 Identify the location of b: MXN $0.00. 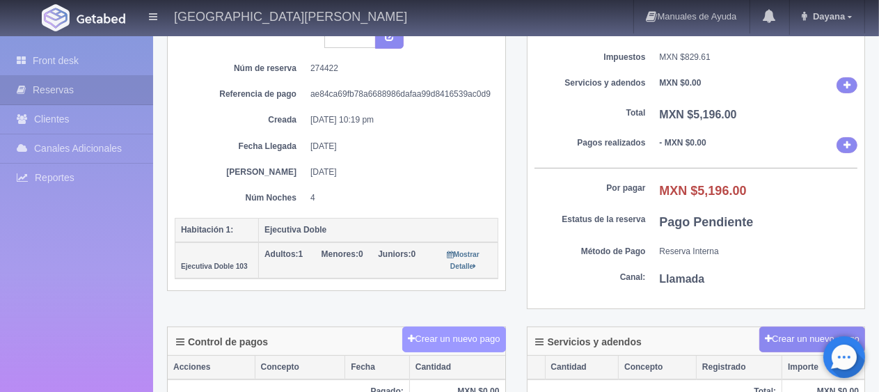
(681, 83).